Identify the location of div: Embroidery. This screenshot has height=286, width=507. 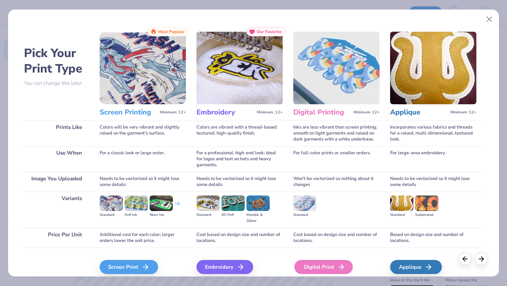
(224, 267).